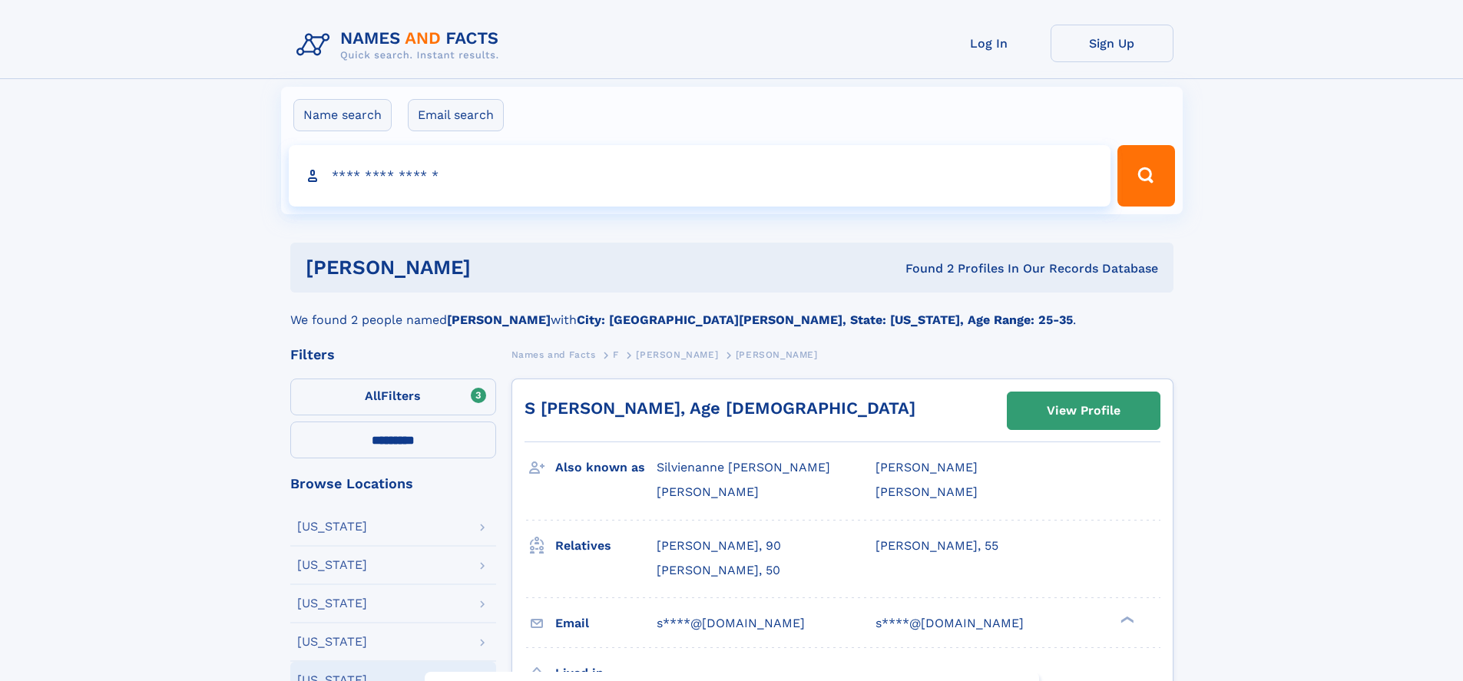 The image size is (1463, 681). Describe the element at coordinates (989, 43) in the screenshot. I see `a: Log In` at that location.